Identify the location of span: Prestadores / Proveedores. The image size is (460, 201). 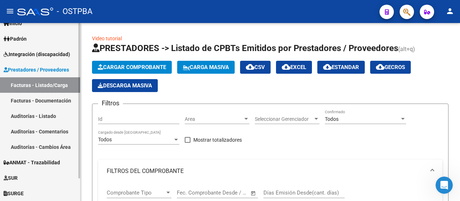
(36, 70).